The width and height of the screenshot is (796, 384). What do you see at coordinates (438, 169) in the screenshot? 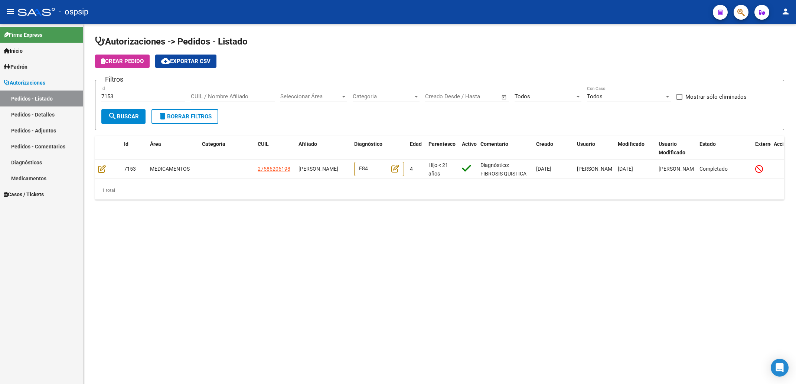
I see `span: Hijo < 21 años` at bounding box center [438, 169].